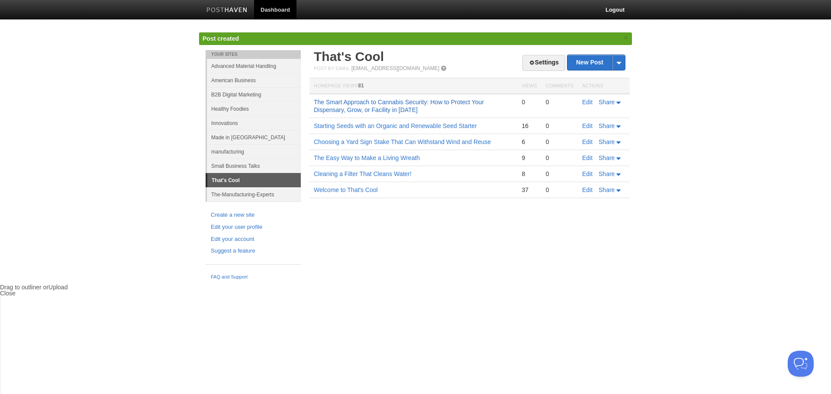 The image size is (831, 394). Describe the element at coordinates (254, 109) in the screenshot. I see `a: Healthy Foodies` at that location.